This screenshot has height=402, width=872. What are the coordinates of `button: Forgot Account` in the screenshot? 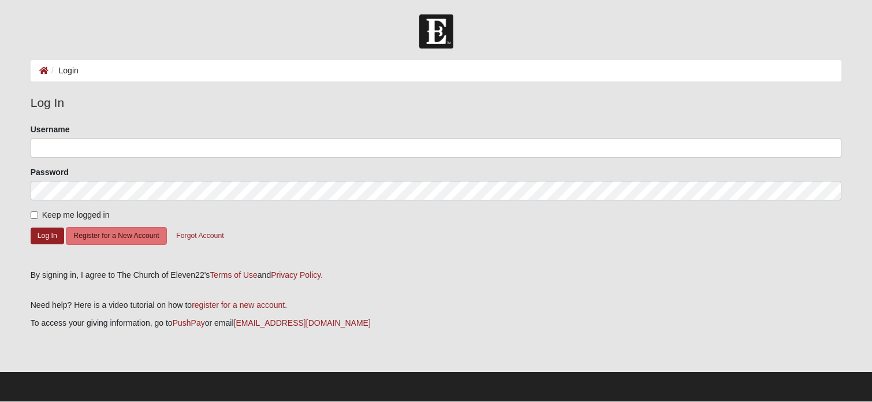 It's located at (200, 236).